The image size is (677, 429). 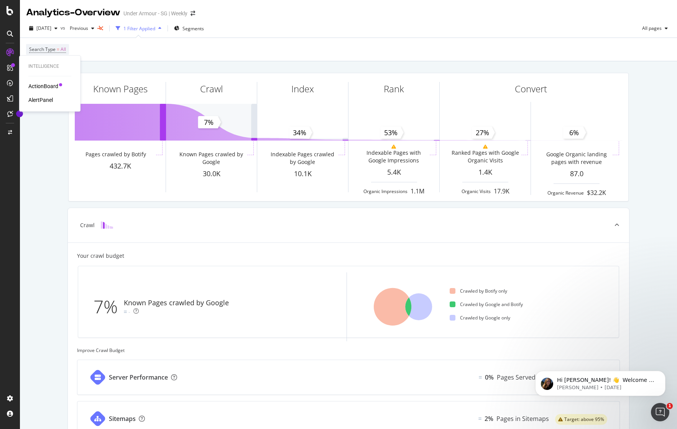 I want to click on div: Pages crawled by Botify, so click(x=116, y=154).